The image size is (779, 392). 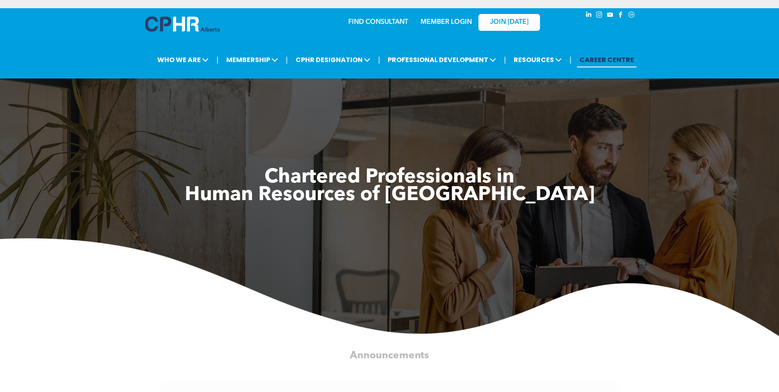 What do you see at coordinates (389, 355) in the screenshot?
I see `span: Announcements` at bounding box center [389, 355].